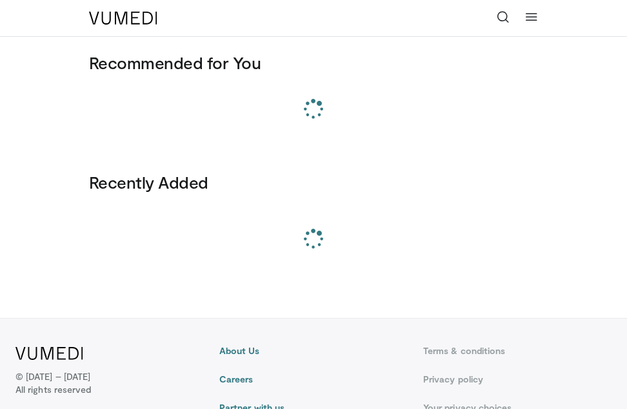 The image size is (627, 409). Describe the element at coordinates (314, 63) in the screenshot. I see `h3: Recommended for You` at that location.